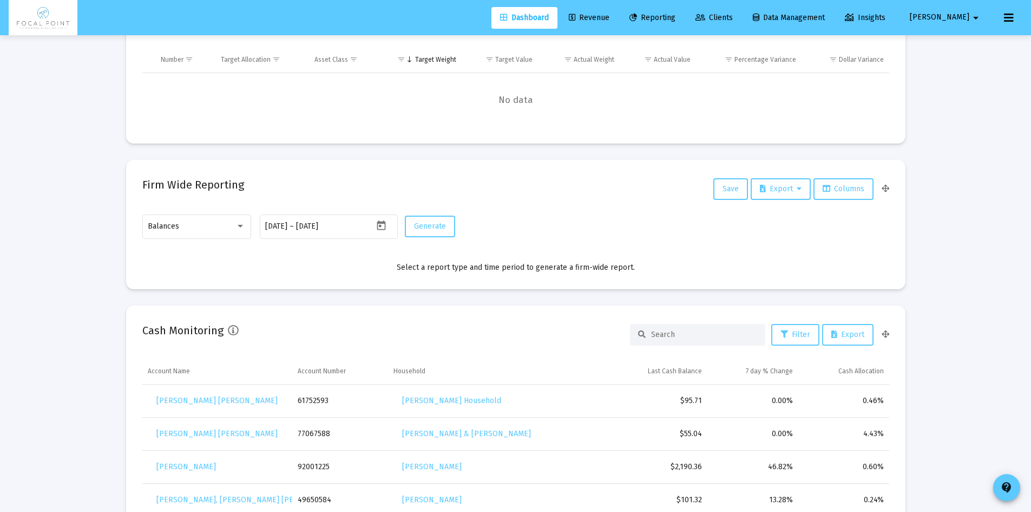 The height and width of the screenshot is (512, 1031). Describe the element at coordinates (1007, 487) in the screenshot. I see `mat-icon: contact_support` at that location.